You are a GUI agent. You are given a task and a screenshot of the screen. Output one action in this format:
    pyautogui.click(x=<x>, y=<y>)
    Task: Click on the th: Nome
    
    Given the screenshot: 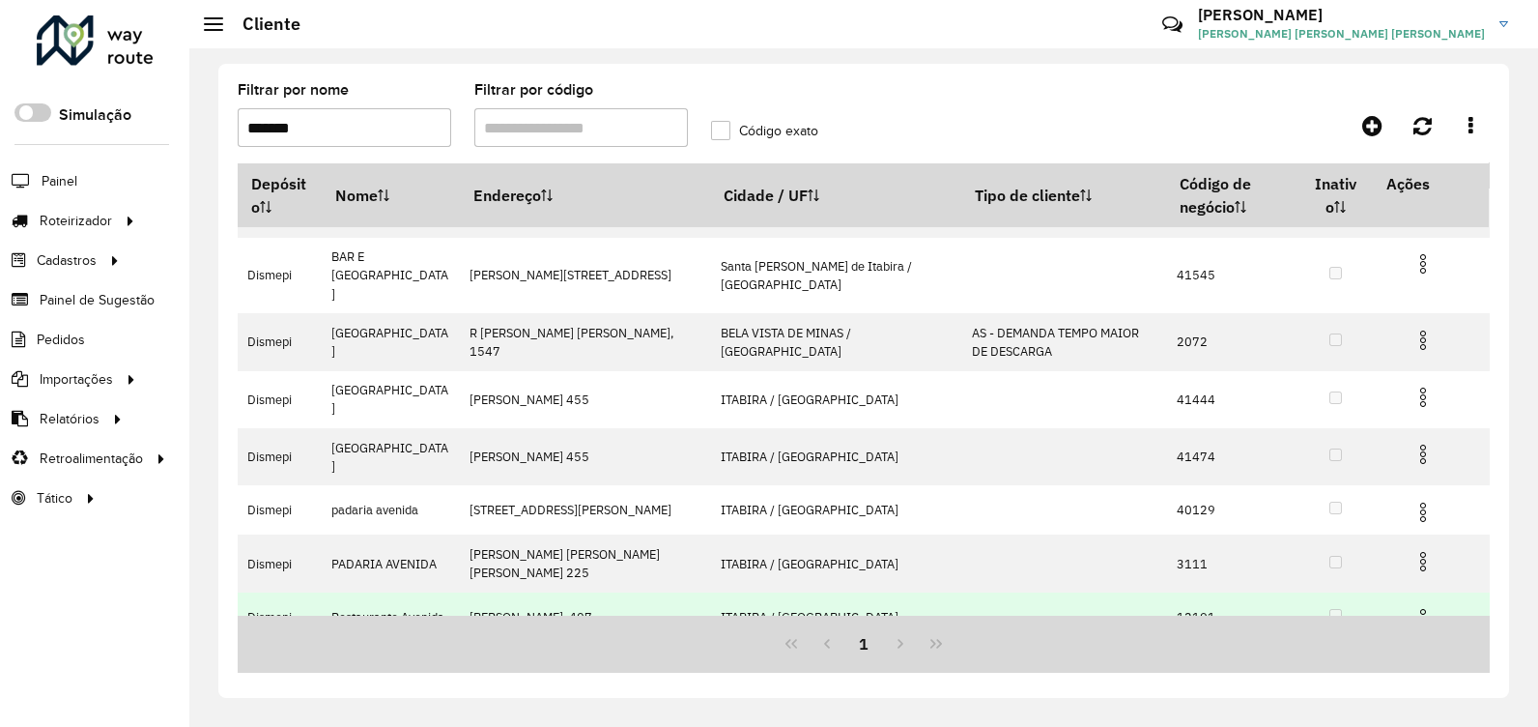 What is the action you would take?
    pyautogui.click(x=390, y=194)
    